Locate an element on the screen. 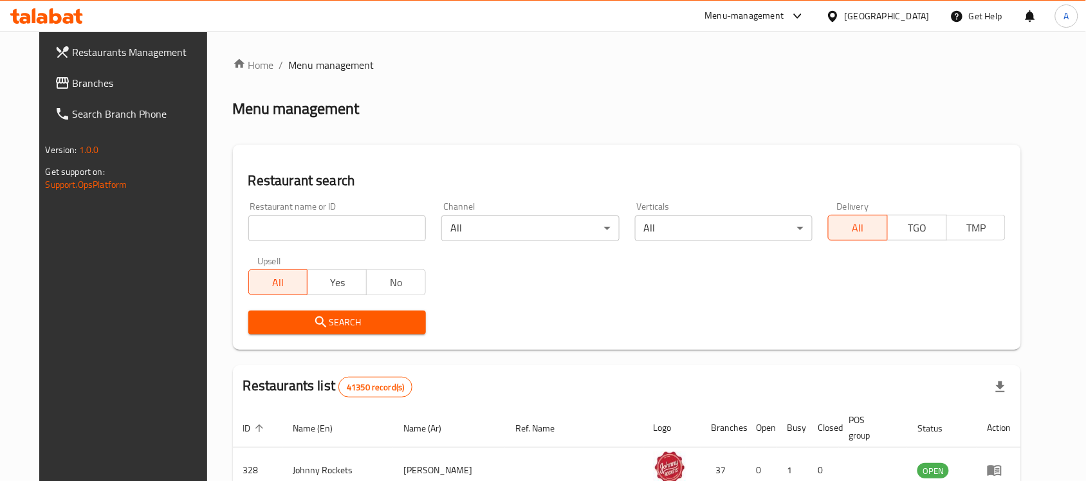 This screenshot has width=1086, height=481. div: Menu is located at coordinates (999, 471).